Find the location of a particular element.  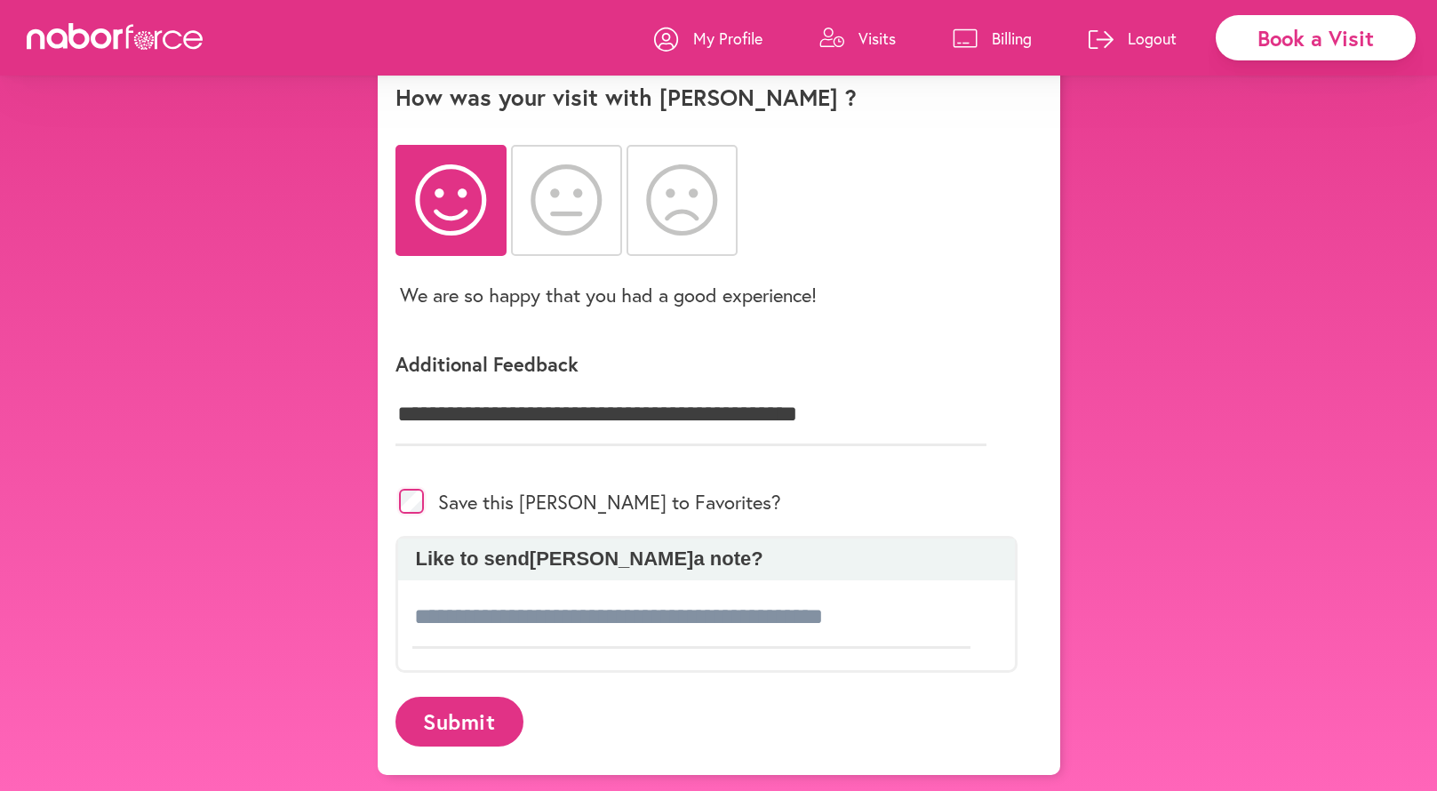

p: Logout is located at coordinates (1152, 38).